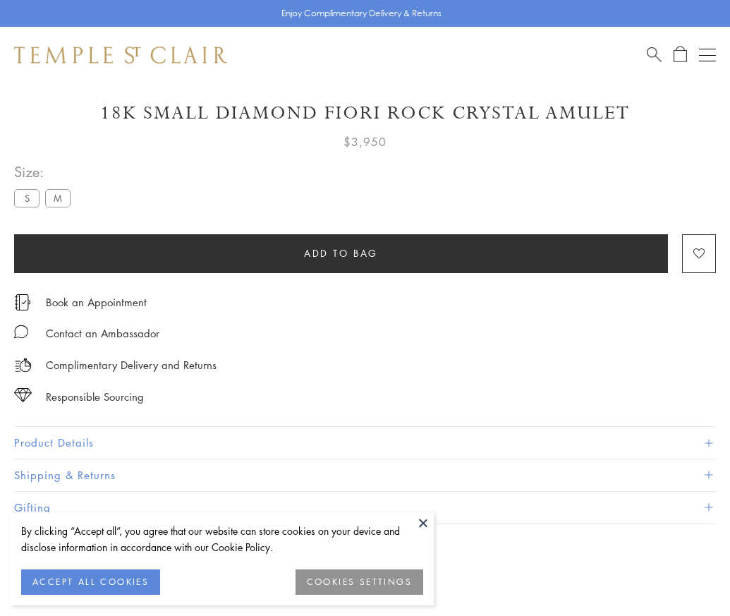  I want to click on a: Open Shopping Bag, so click(680, 54).